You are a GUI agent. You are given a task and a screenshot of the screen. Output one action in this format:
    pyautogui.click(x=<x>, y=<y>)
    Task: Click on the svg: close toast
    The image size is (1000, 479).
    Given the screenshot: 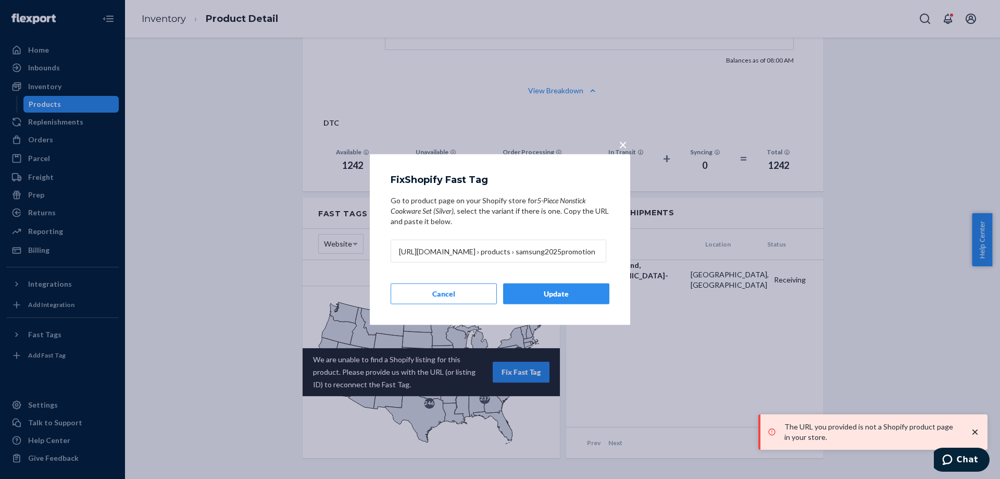 What is the action you would take?
    pyautogui.click(x=975, y=432)
    